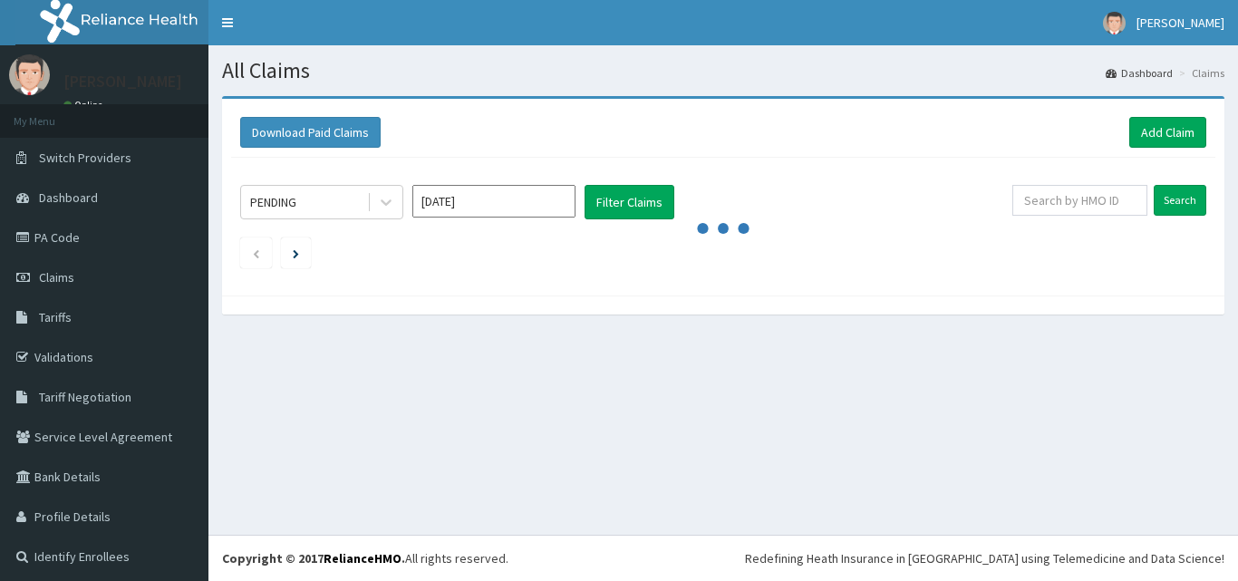 This screenshot has height=581, width=1238. Describe the element at coordinates (629, 202) in the screenshot. I see `button: Filter Claims` at that location.